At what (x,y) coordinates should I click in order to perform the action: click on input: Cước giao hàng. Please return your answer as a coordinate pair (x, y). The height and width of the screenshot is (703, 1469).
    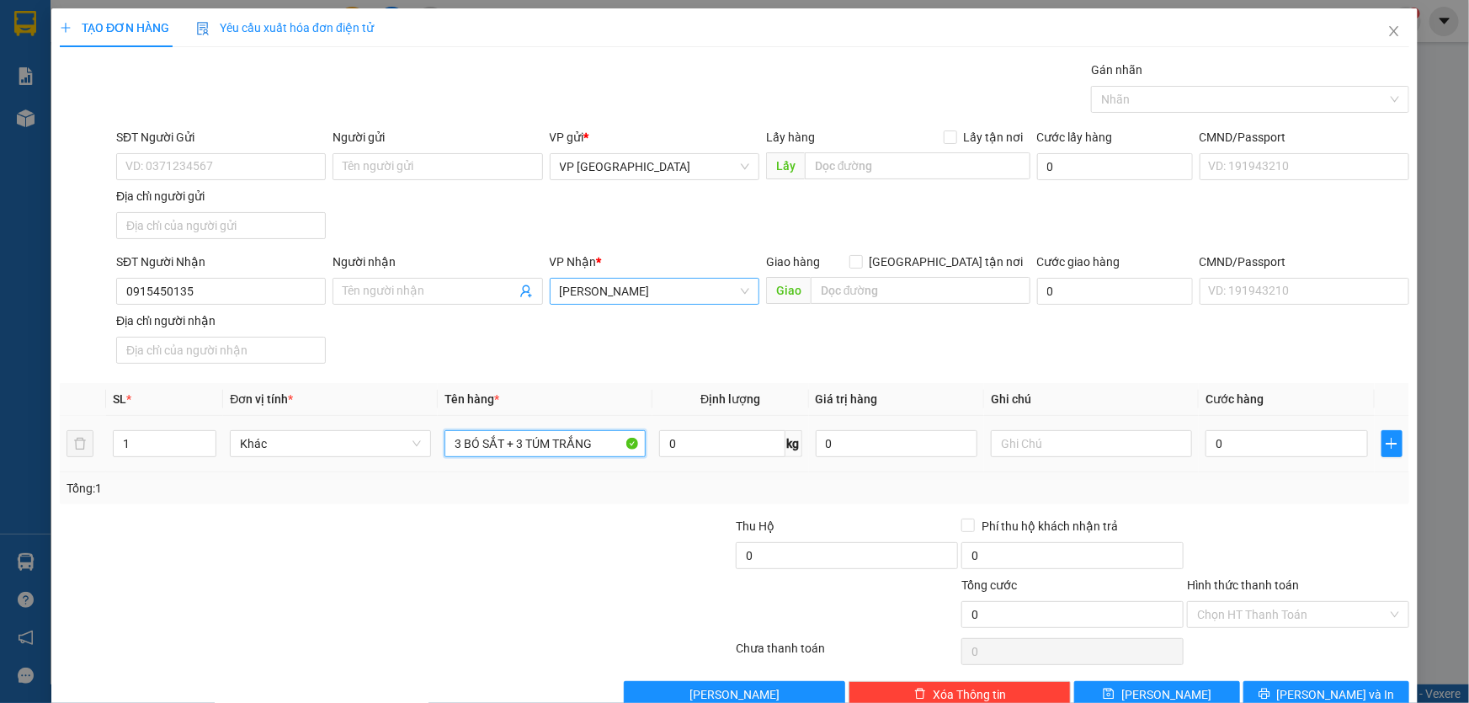
    Looking at the image, I should click on (1114, 291).